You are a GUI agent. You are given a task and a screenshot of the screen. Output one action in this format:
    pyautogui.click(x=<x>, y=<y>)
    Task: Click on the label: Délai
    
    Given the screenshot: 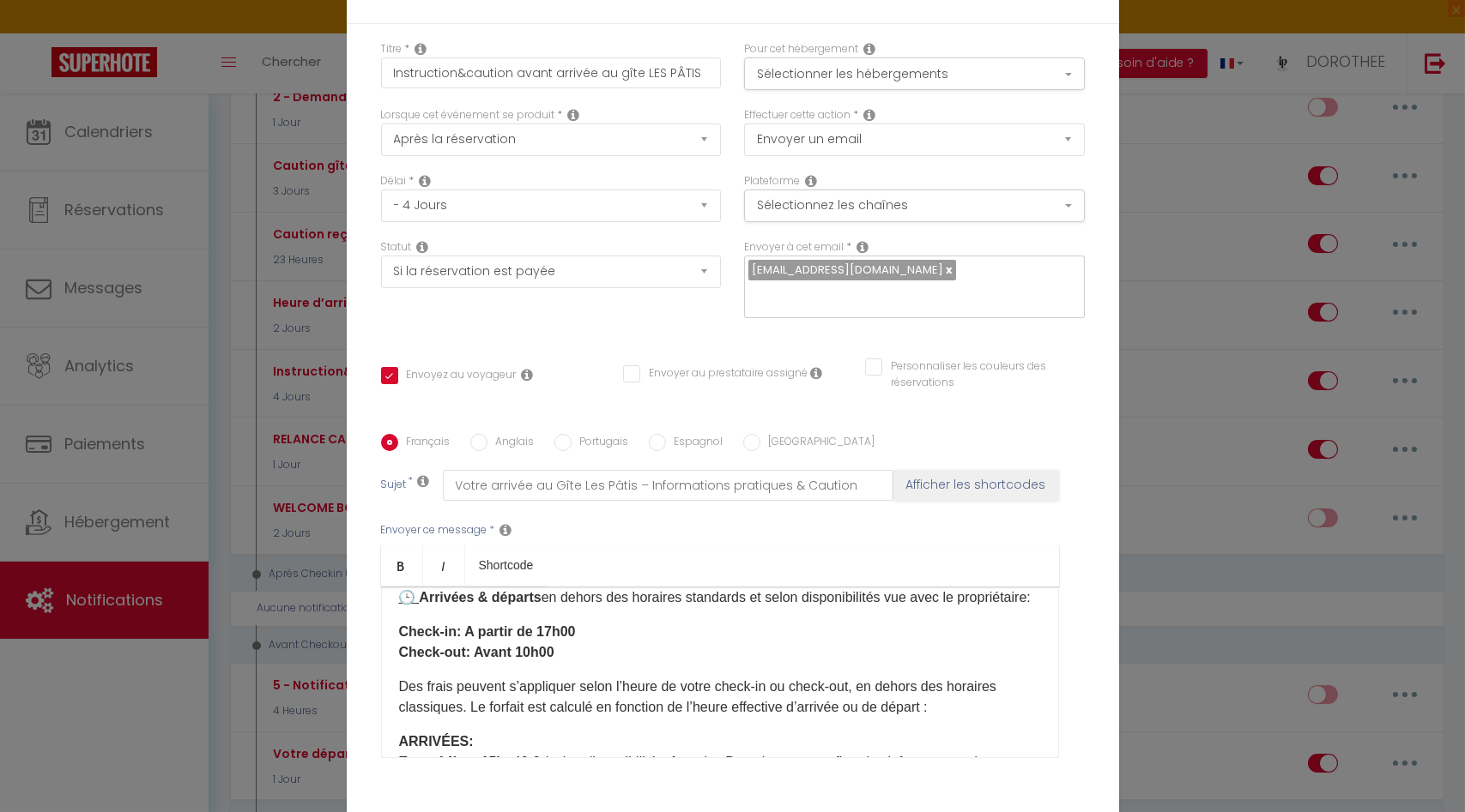 What is the action you would take?
    pyautogui.click(x=394, y=181)
    